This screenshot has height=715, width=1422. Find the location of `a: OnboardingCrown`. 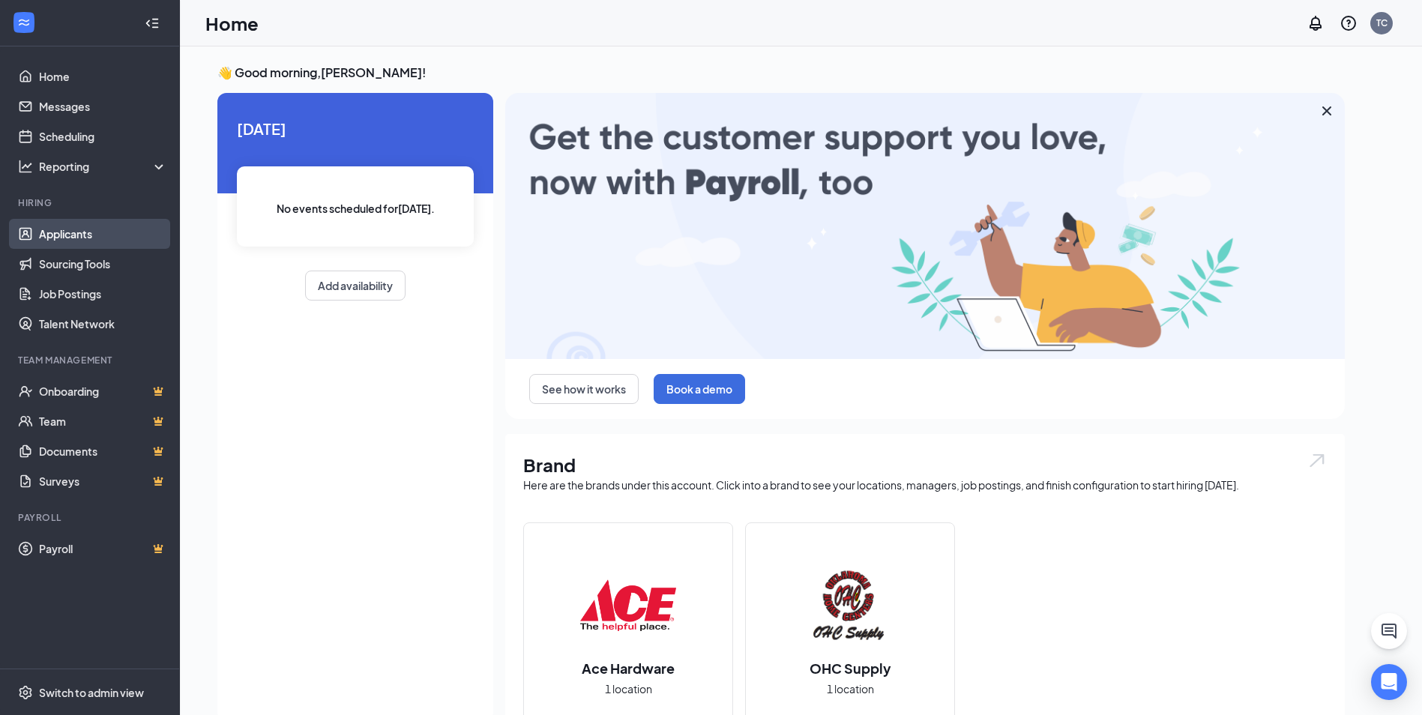

a: OnboardingCrown is located at coordinates (103, 391).